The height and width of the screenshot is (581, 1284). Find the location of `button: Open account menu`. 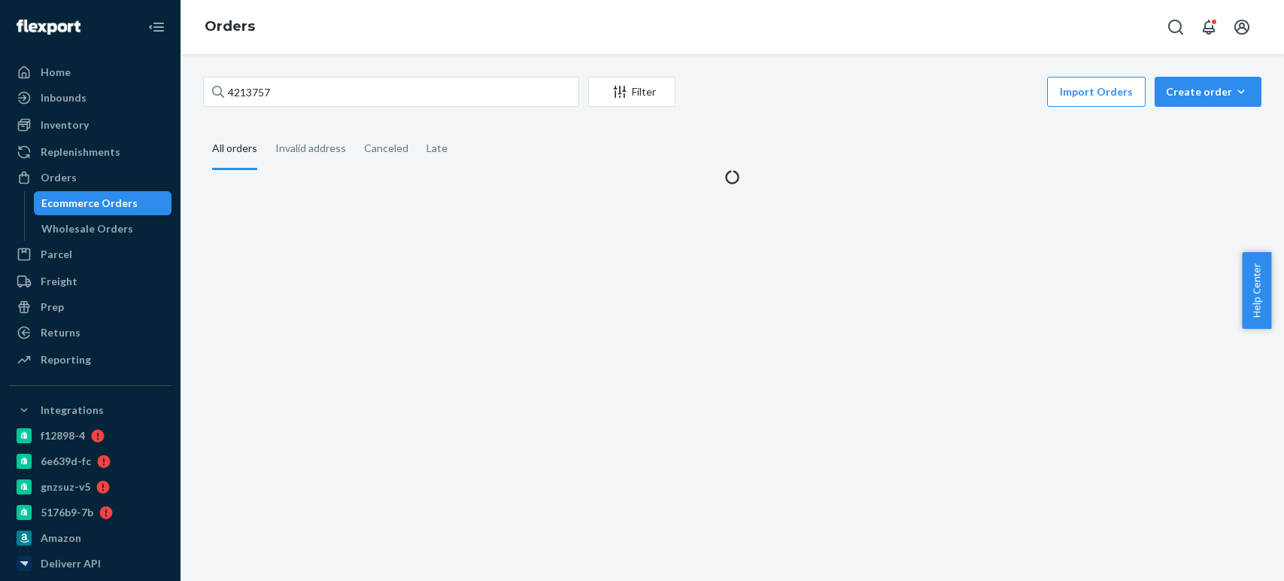

button: Open account menu is located at coordinates (1242, 27).